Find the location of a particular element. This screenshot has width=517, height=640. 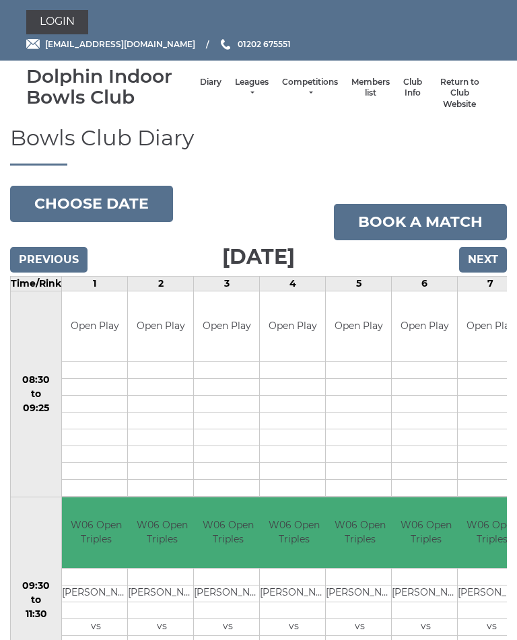

a: Club Info is located at coordinates (412, 87).